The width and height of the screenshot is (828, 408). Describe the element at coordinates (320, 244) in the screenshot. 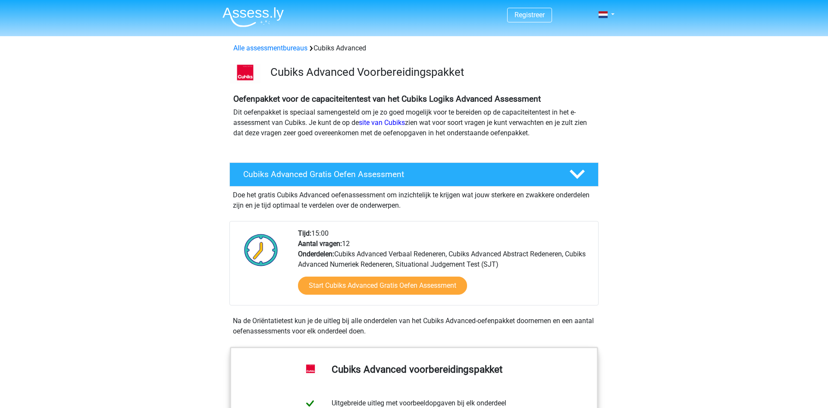

I see `b: Aantal vragen:` at that location.